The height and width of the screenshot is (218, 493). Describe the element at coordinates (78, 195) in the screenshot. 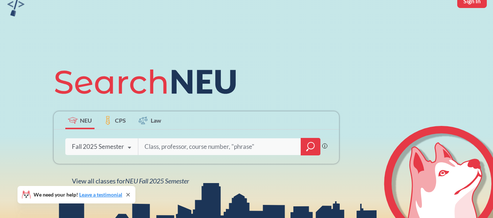

I see `span: We need your help!` at that location.